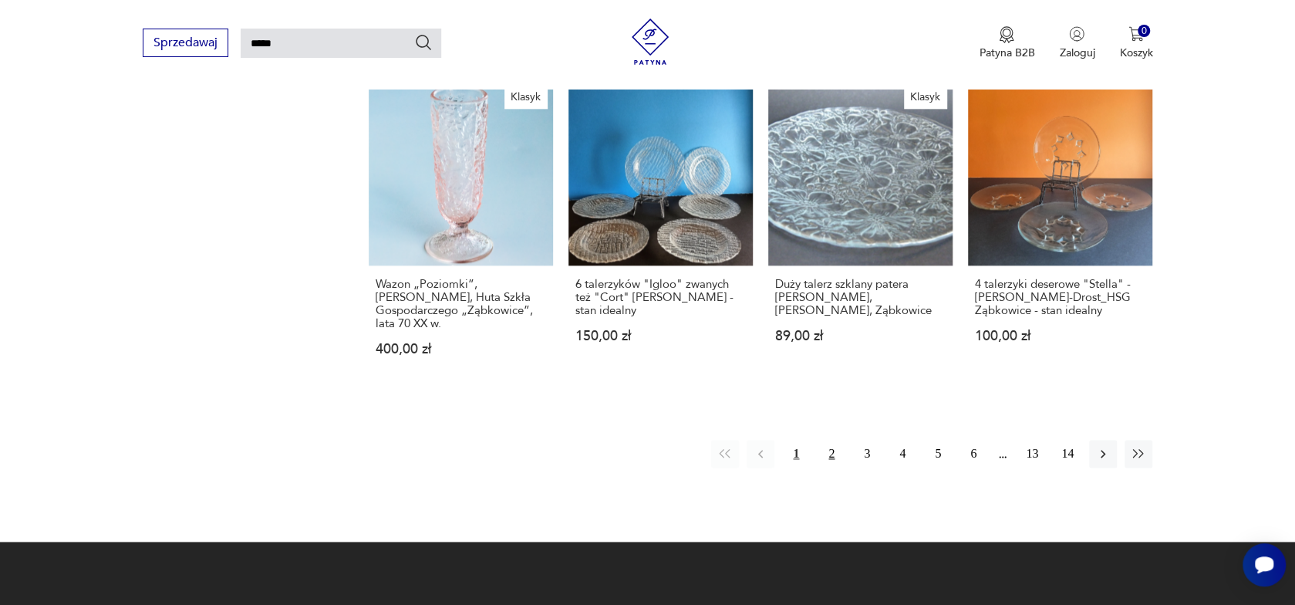 This screenshot has height=605, width=1295. What do you see at coordinates (938, 453) in the screenshot?
I see `button: 5` at bounding box center [938, 453].